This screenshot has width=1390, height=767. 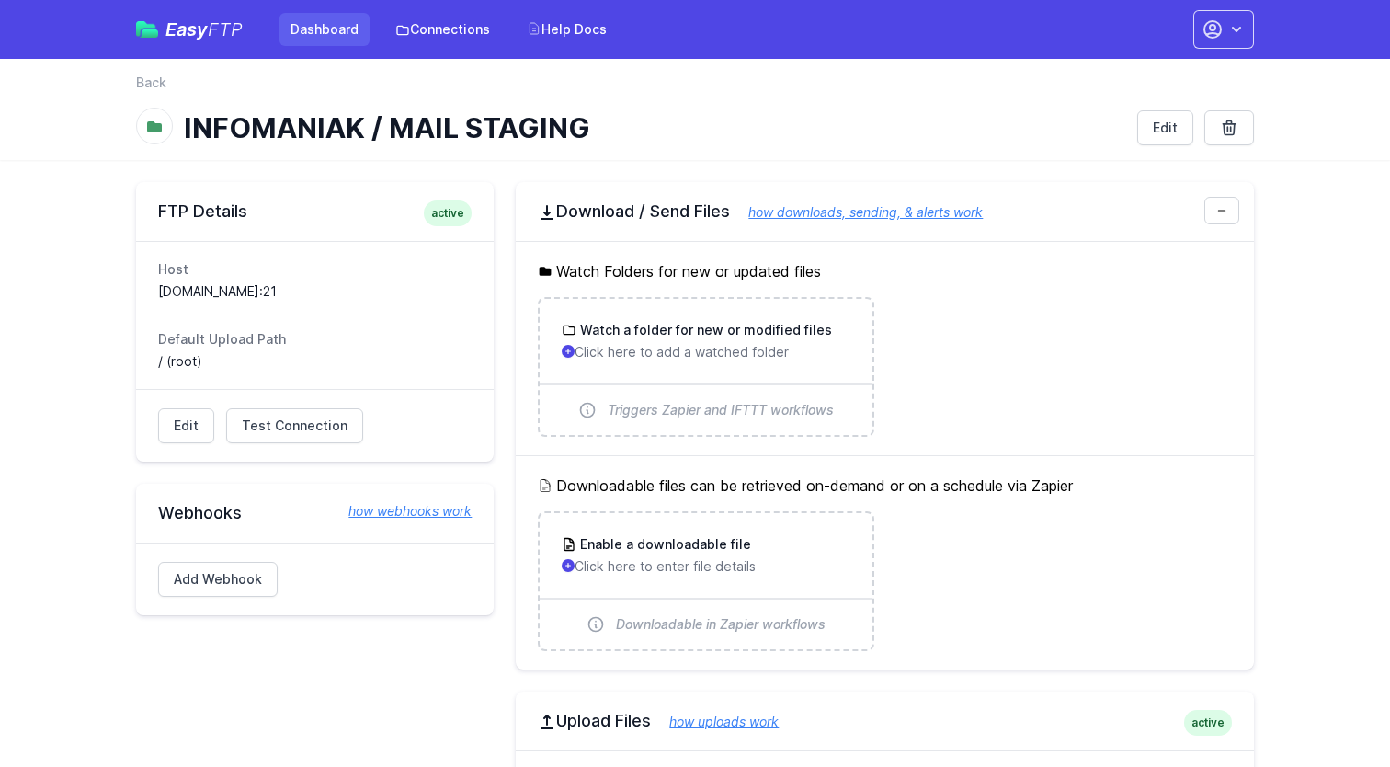 What do you see at coordinates (151, 83) in the screenshot?
I see `a: Back` at bounding box center [151, 83].